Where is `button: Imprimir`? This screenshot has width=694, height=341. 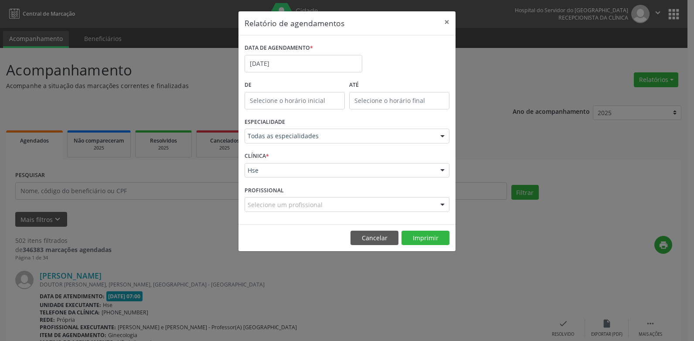 button: Imprimir is located at coordinates (425, 238).